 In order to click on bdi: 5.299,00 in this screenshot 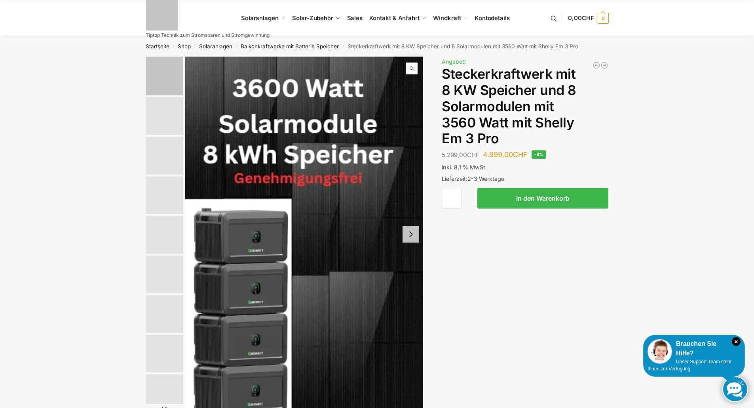, I will do `click(460, 155)`.